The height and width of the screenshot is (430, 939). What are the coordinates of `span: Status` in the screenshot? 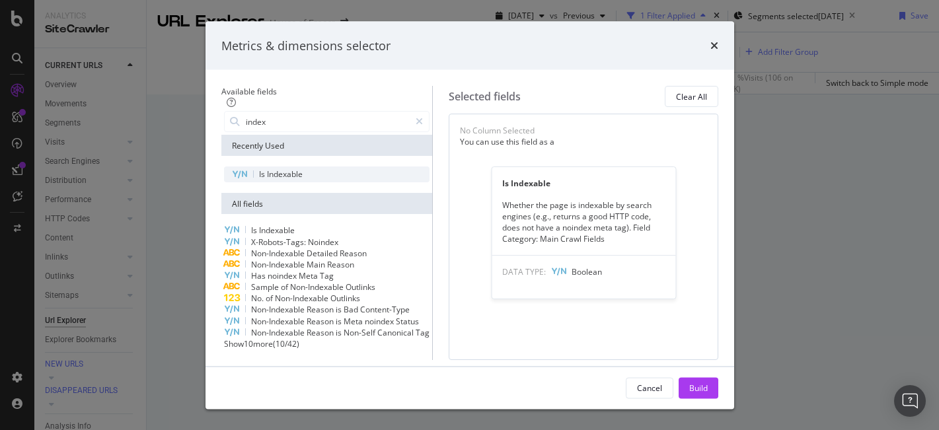 It's located at (407, 321).